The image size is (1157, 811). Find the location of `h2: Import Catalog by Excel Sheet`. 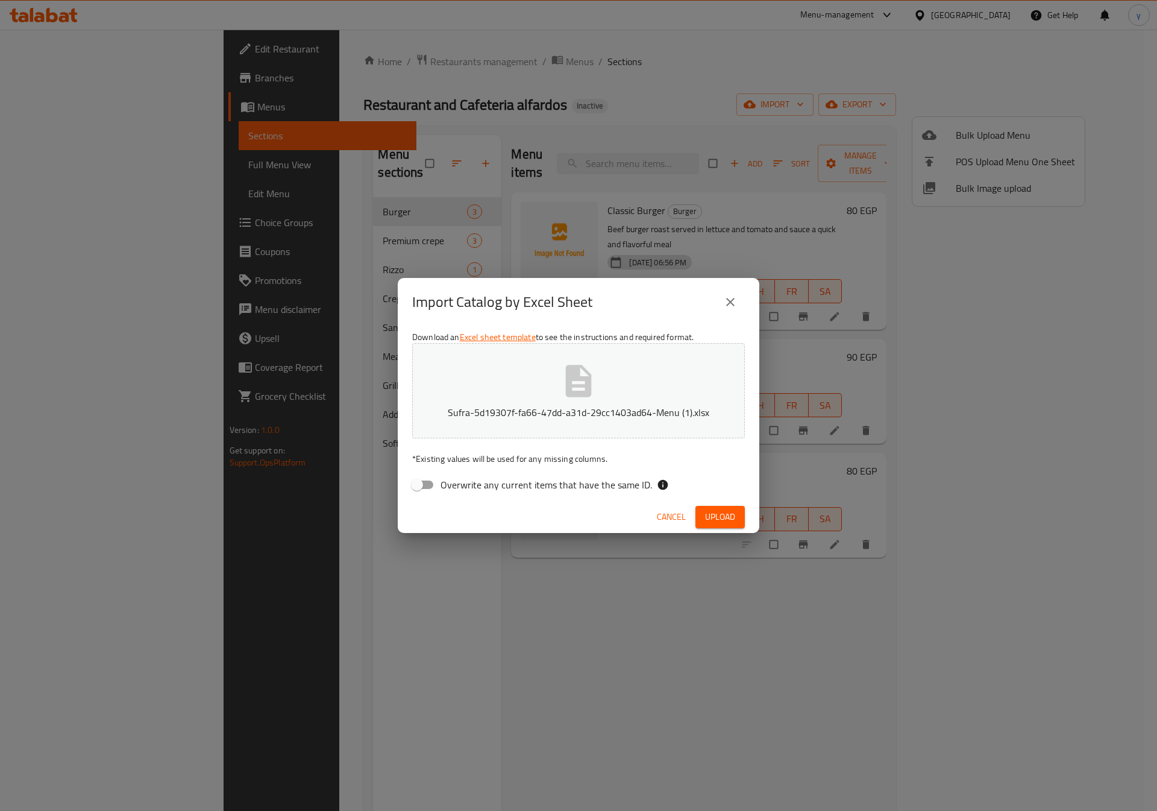

h2: Import Catalog by Excel Sheet is located at coordinates (502, 302).